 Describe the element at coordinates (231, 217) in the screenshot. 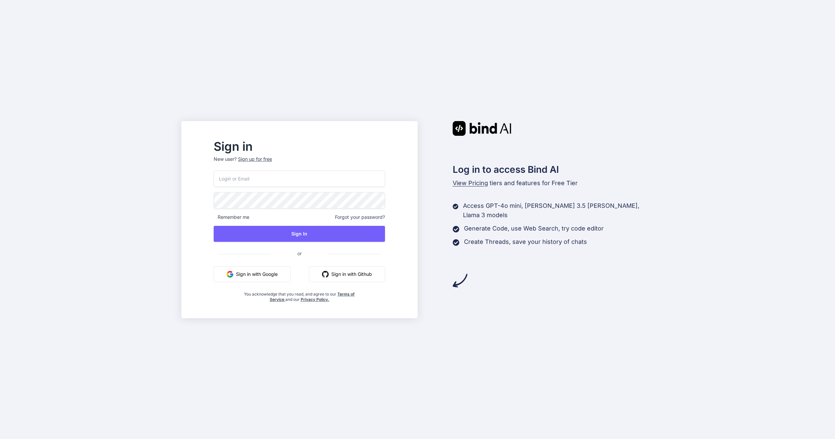

I see `span: Remember me` at that location.